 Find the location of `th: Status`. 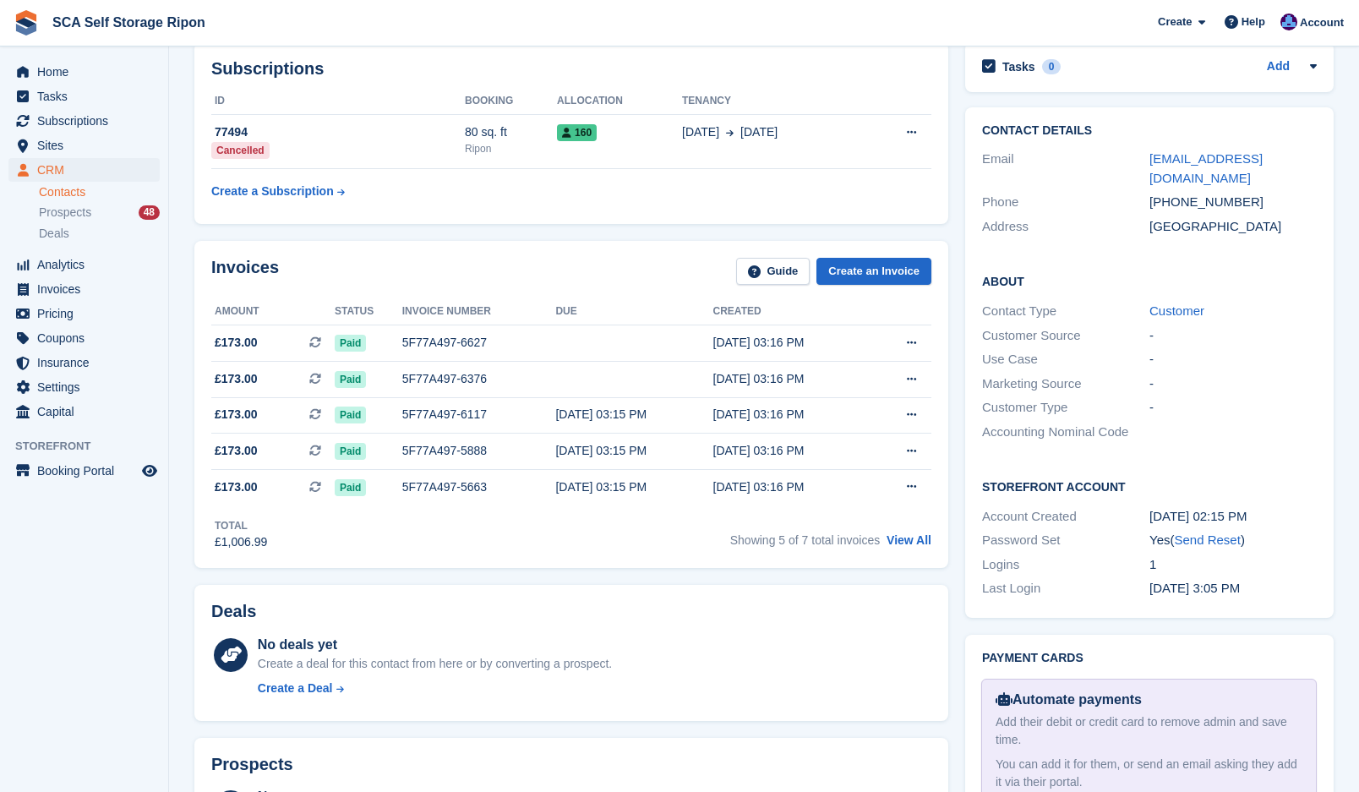

th: Status is located at coordinates (369, 312).